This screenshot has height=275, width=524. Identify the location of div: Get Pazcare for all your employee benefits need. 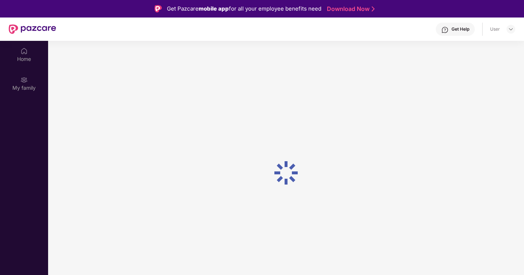
(244, 9).